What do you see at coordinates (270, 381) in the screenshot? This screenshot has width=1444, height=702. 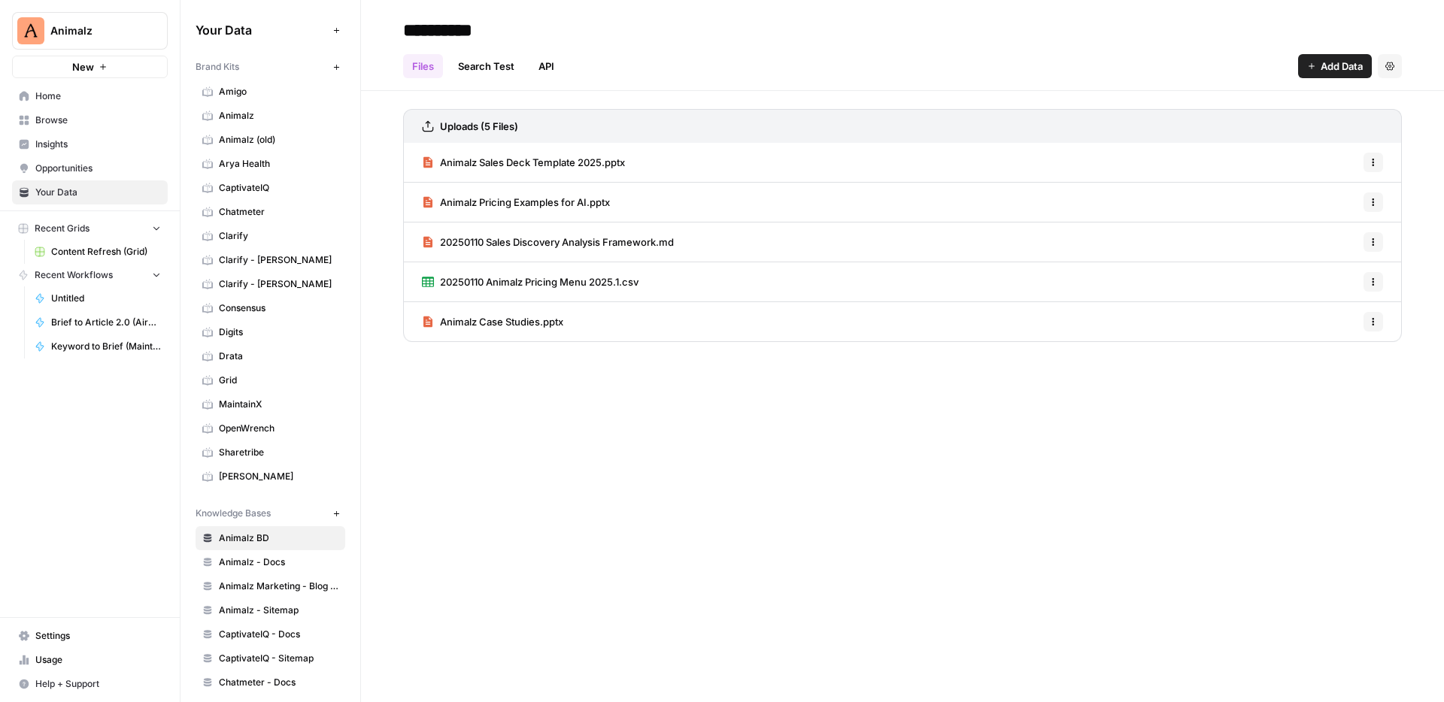 I see `a: Grid` at bounding box center [270, 381].